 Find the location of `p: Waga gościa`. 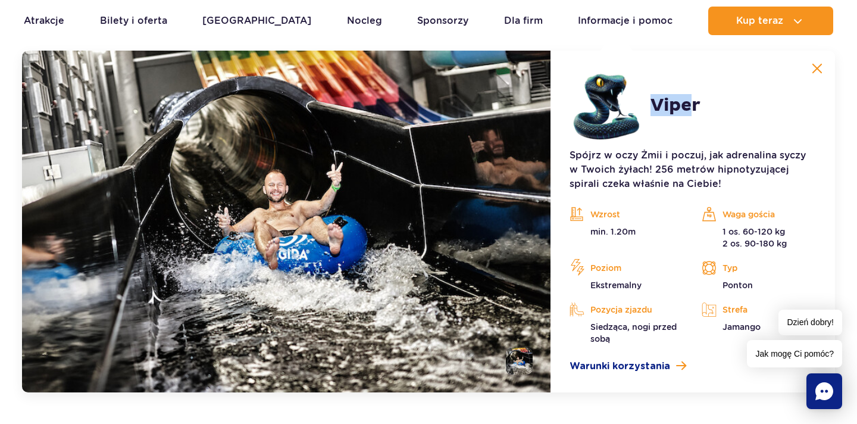

p: Waga gościa is located at coordinates (759, 214).